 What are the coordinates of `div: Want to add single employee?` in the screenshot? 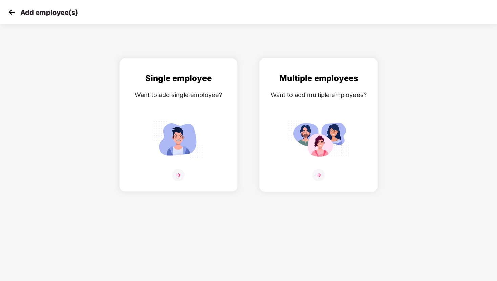 It's located at (178, 95).